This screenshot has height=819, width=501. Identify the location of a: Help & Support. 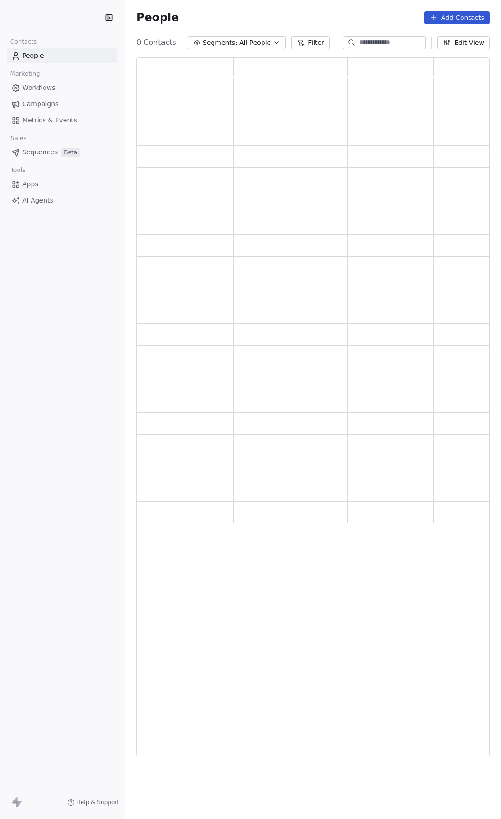
(93, 803).